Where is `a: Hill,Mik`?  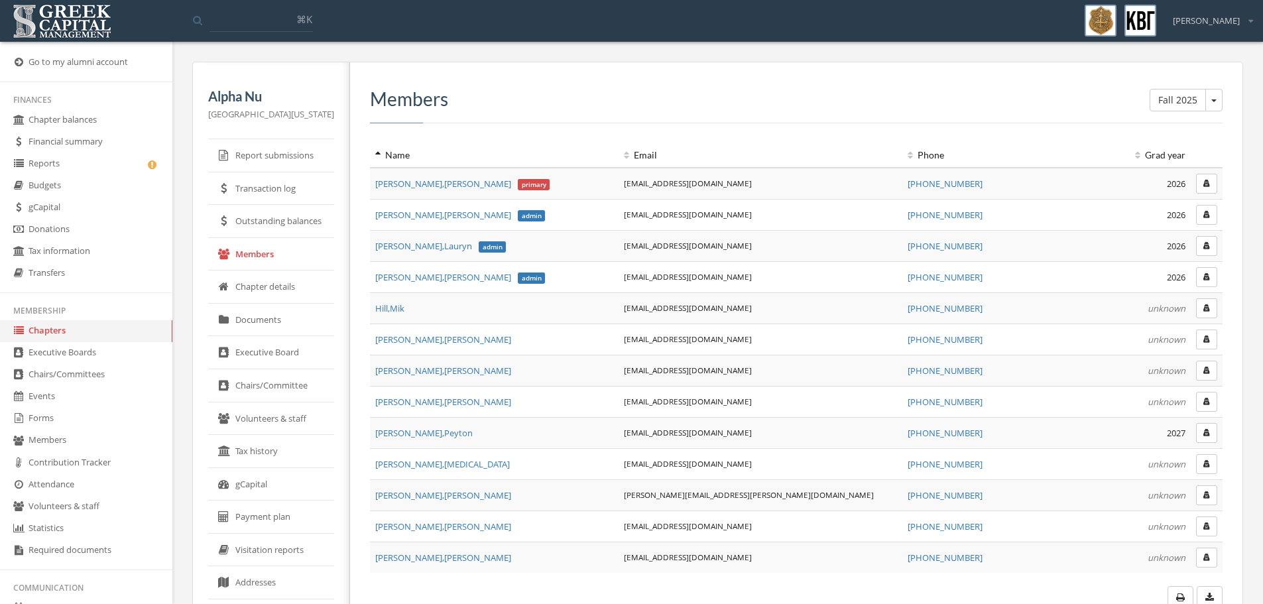
a: Hill,Mik is located at coordinates (390, 308).